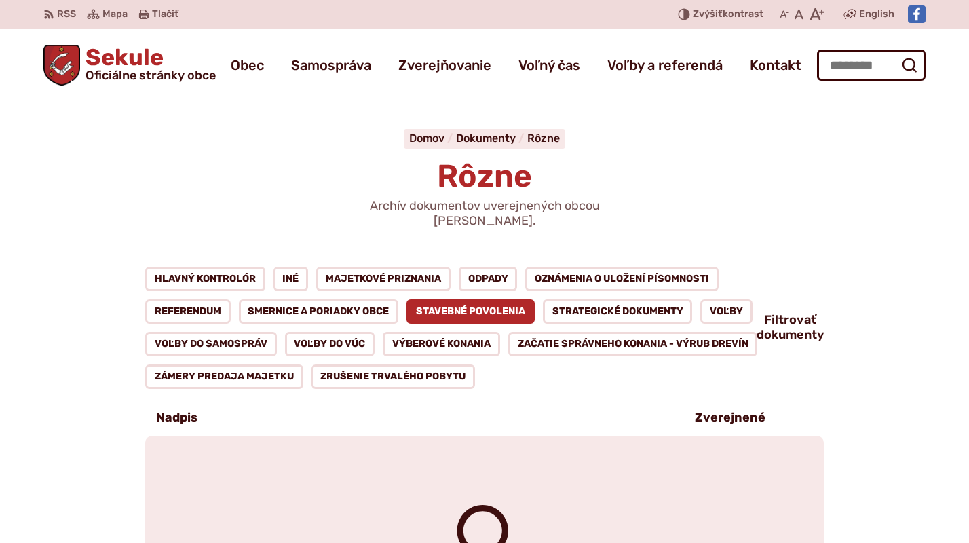 This screenshot has height=543, width=969. What do you see at coordinates (621, 279) in the screenshot?
I see `a: Oznámenia o uložení písomnosti` at bounding box center [621, 279].